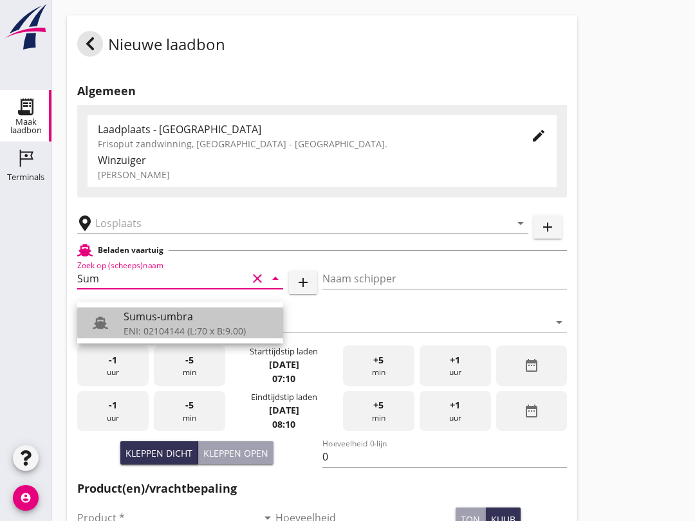  I want to click on div: Kleppen open, so click(235, 453).